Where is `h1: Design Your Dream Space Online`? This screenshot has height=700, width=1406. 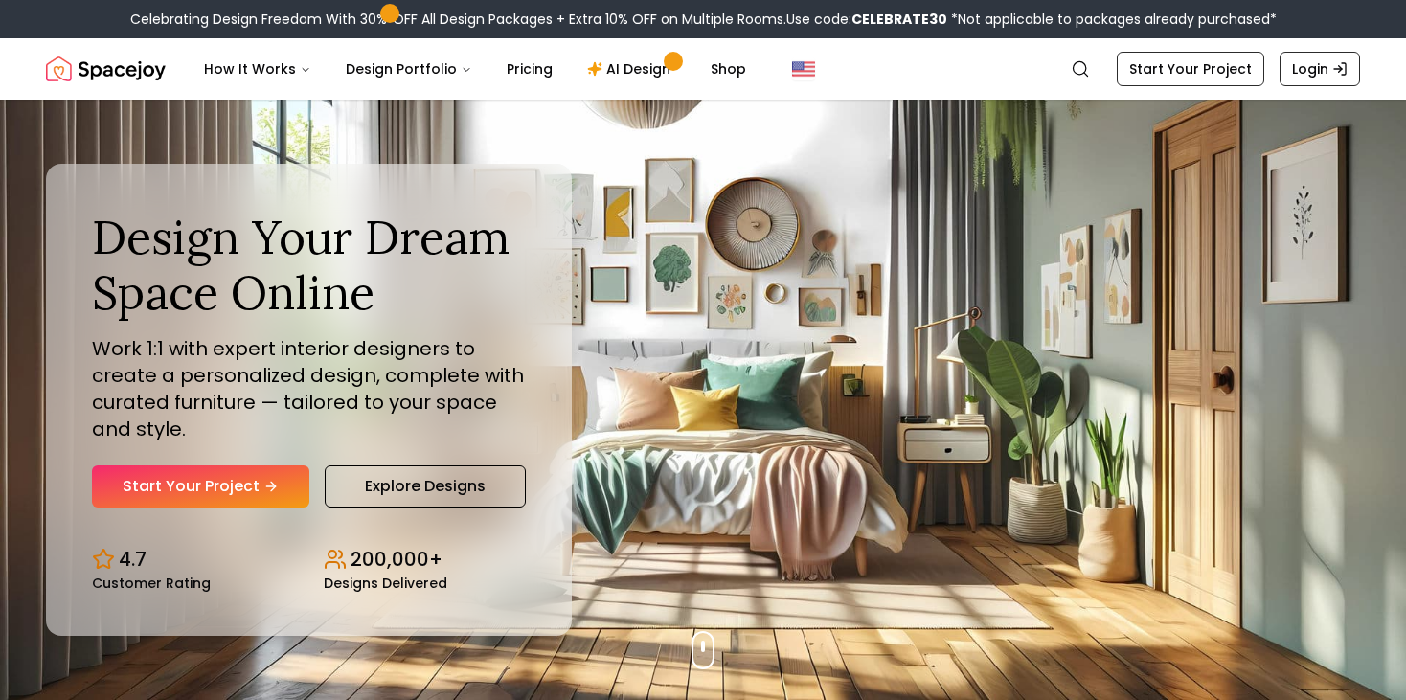 h1: Design Your Dream Space Online is located at coordinates (308, 264).